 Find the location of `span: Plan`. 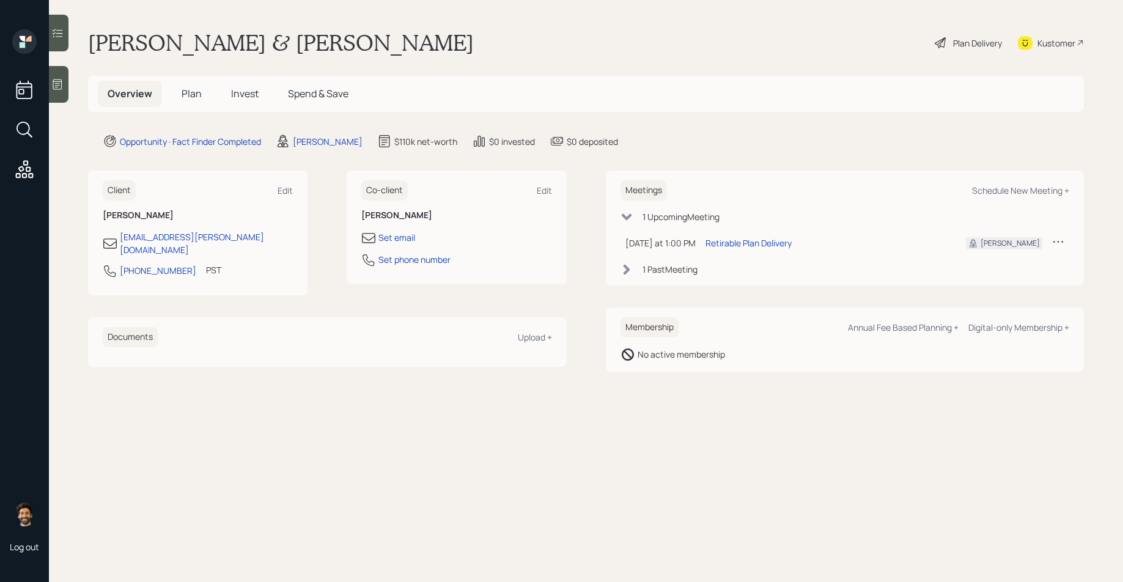

span: Plan is located at coordinates (191, 94).